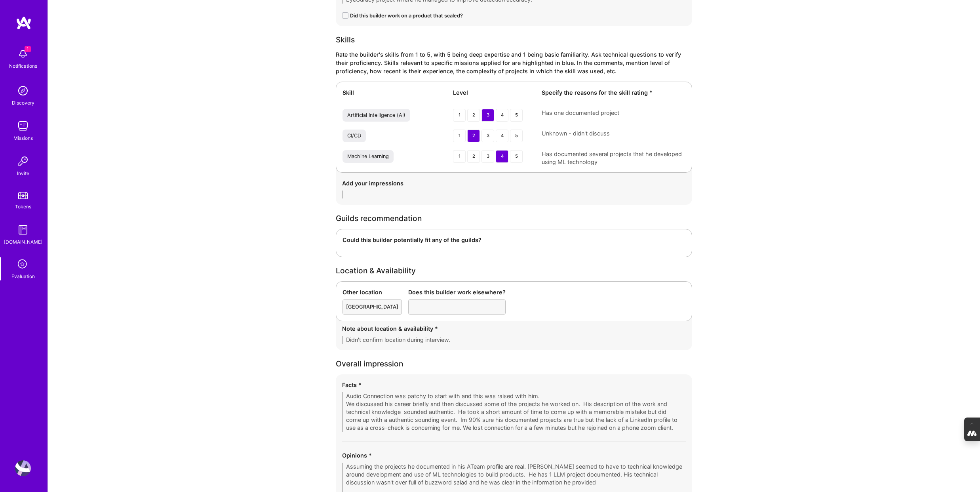  What do you see at coordinates (23, 103) in the screenshot?
I see `div: Discovery` at bounding box center [23, 103].